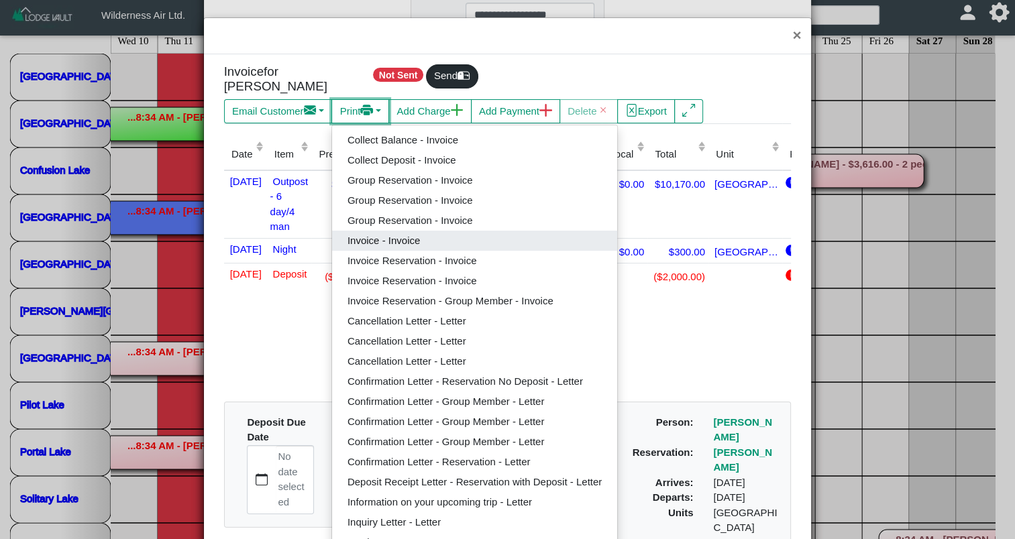 The image size is (1015, 539). I want to click on b: Person:, so click(675, 422).